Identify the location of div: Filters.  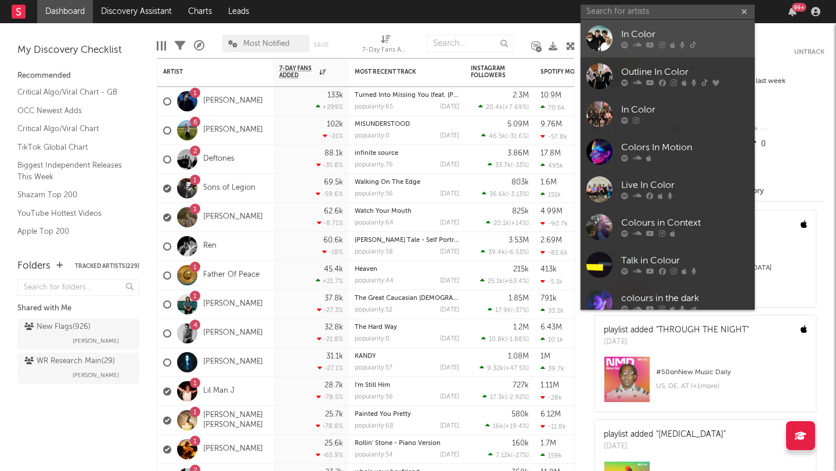
(180, 46).